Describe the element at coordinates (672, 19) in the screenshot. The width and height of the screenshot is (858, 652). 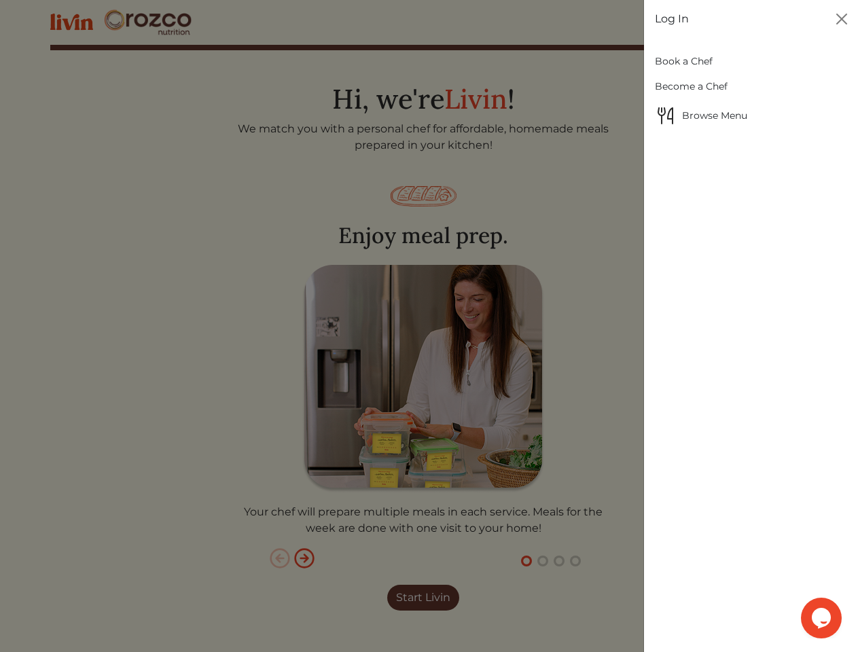
I see `a: Log In` at that location.